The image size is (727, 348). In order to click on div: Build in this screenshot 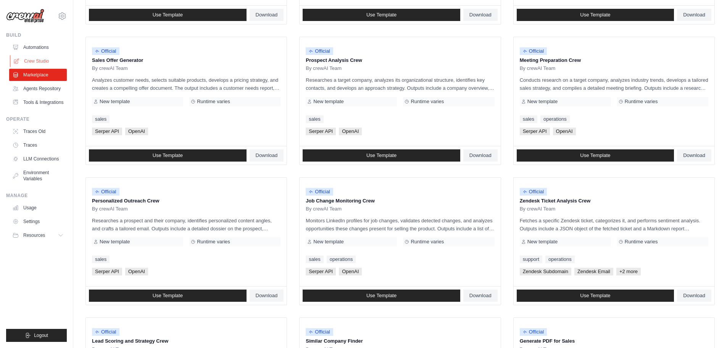, I will do `click(36, 35)`.